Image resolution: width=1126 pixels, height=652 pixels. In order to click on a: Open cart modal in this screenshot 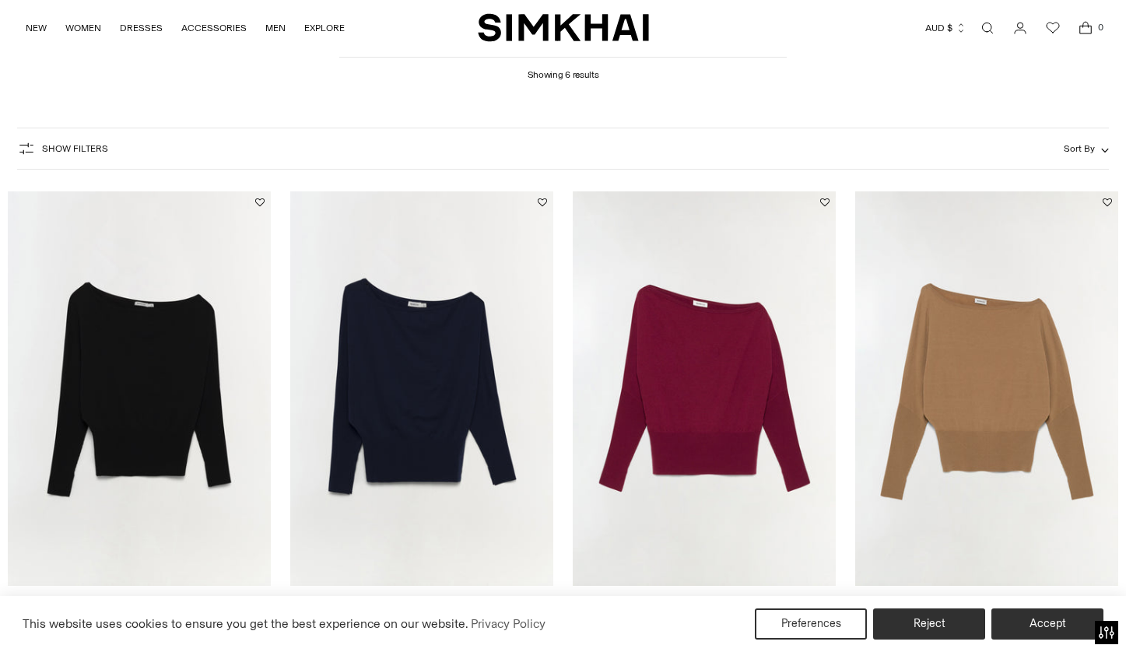, I will do `click(1085, 28)`.